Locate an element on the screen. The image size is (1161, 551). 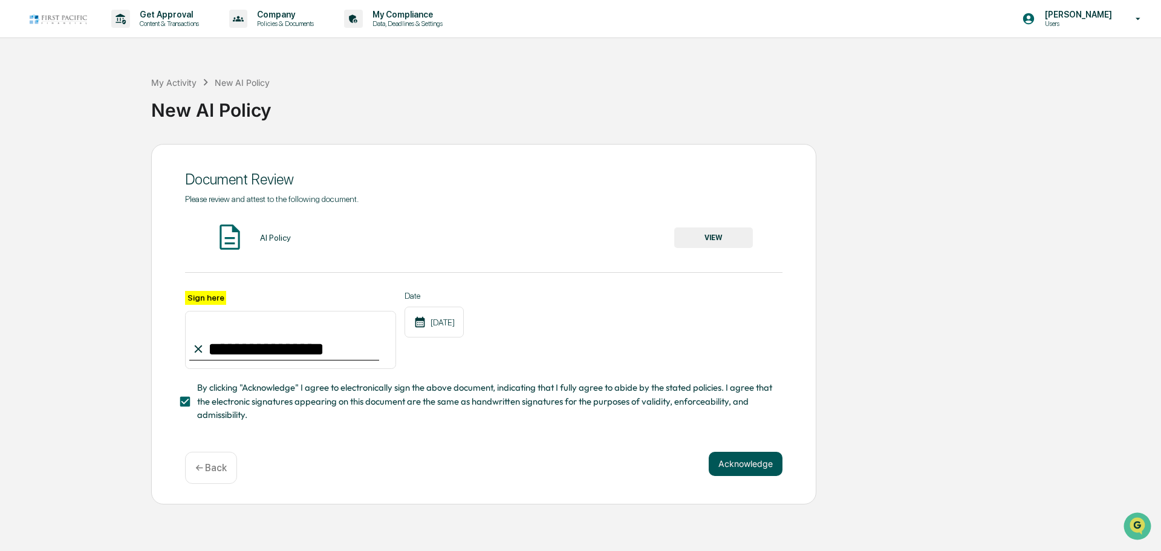
span: Preclearance is located at coordinates (51, 158).